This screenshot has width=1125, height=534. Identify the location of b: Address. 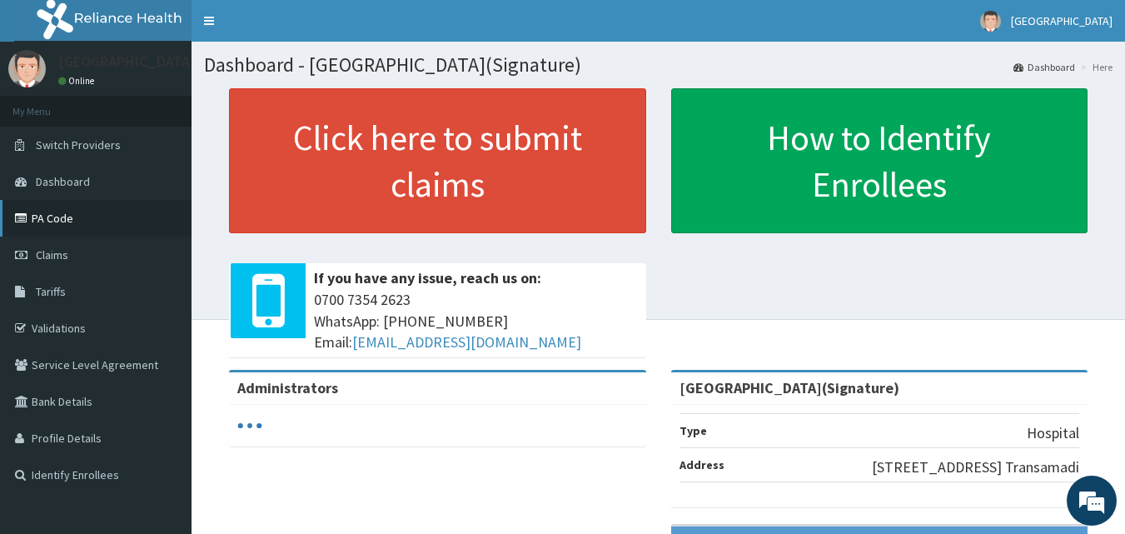
(702, 465).